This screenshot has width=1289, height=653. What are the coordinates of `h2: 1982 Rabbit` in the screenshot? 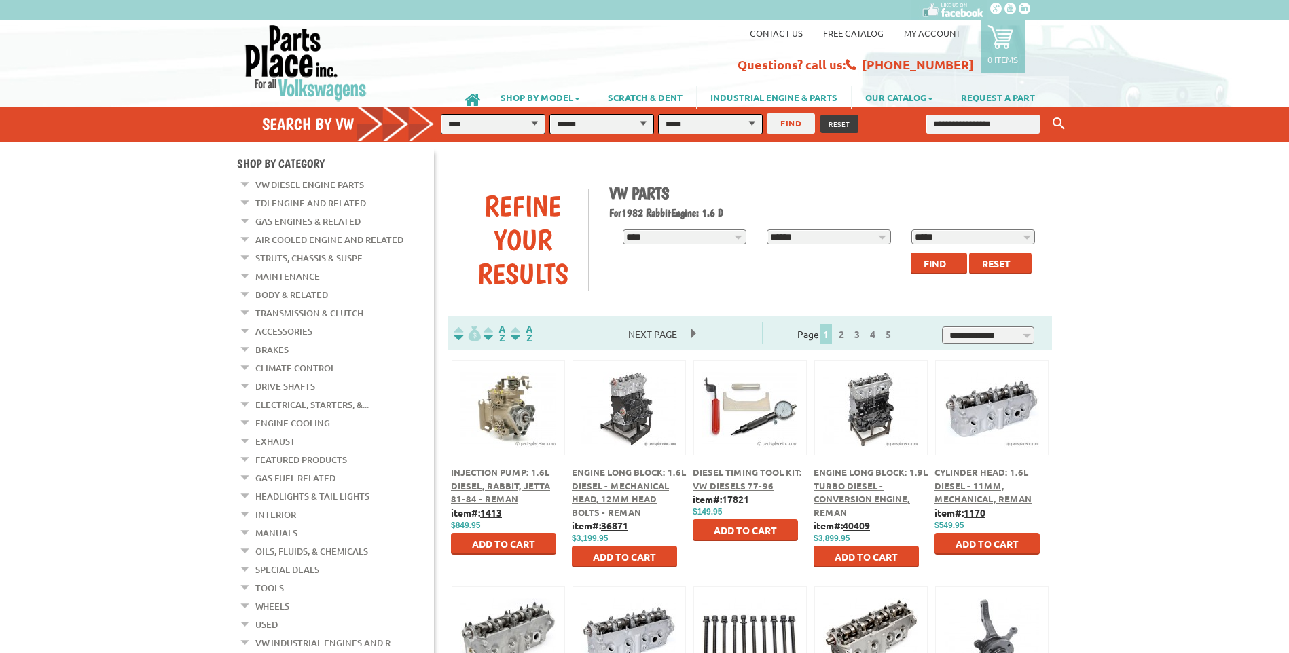 It's located at (826, 212).